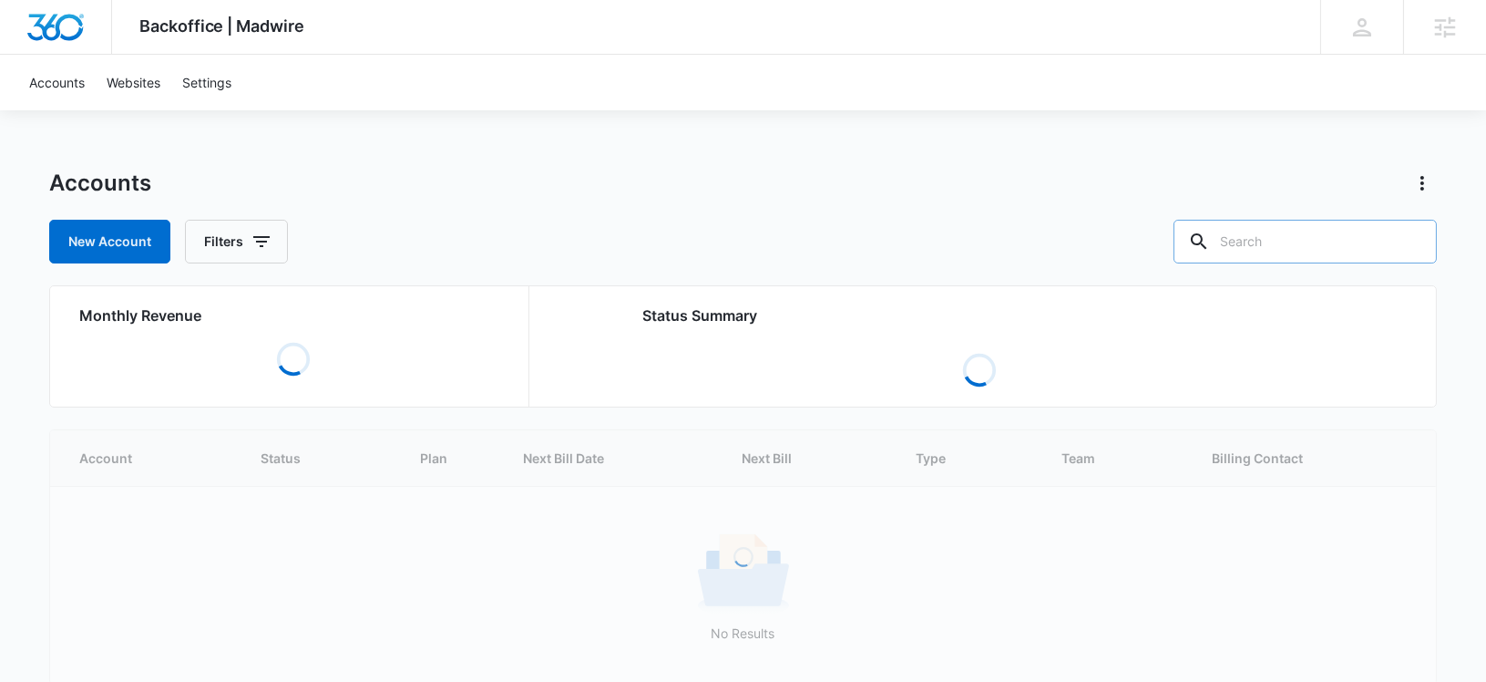 The height and width of the screenshot is (682, 1486). I want to click on h2: Status Summary, so click(979, 315).